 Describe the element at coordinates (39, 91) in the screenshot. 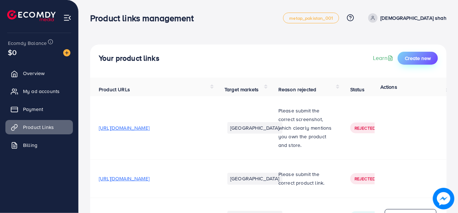

I see `a: My ad accounts` at that location.